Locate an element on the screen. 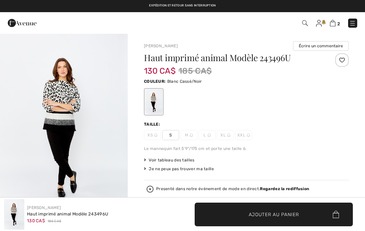  span: L is located at coordinates (207, 135).